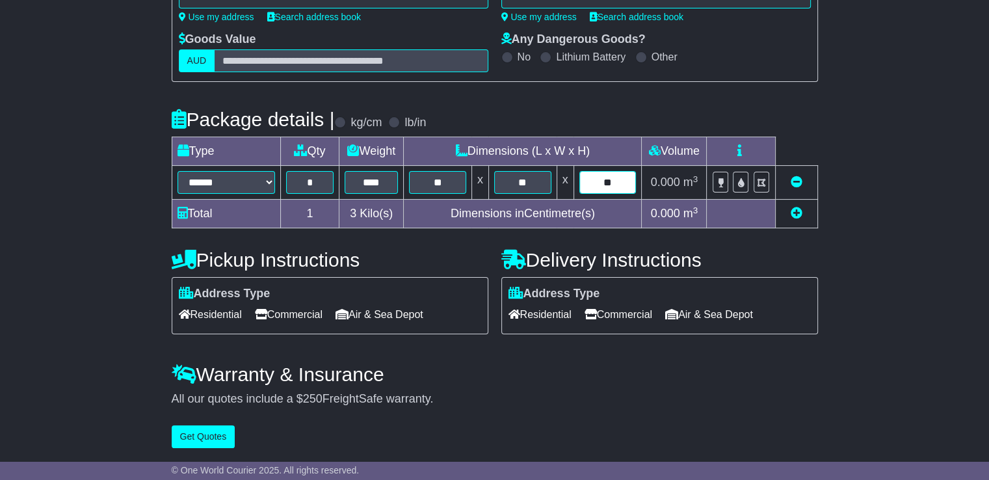 Image resolution: width=989 pixels, height=480 pixels. Describe the element at coordinates (217, 40) in the screenshot. I see `label: Goods Value` at that location.